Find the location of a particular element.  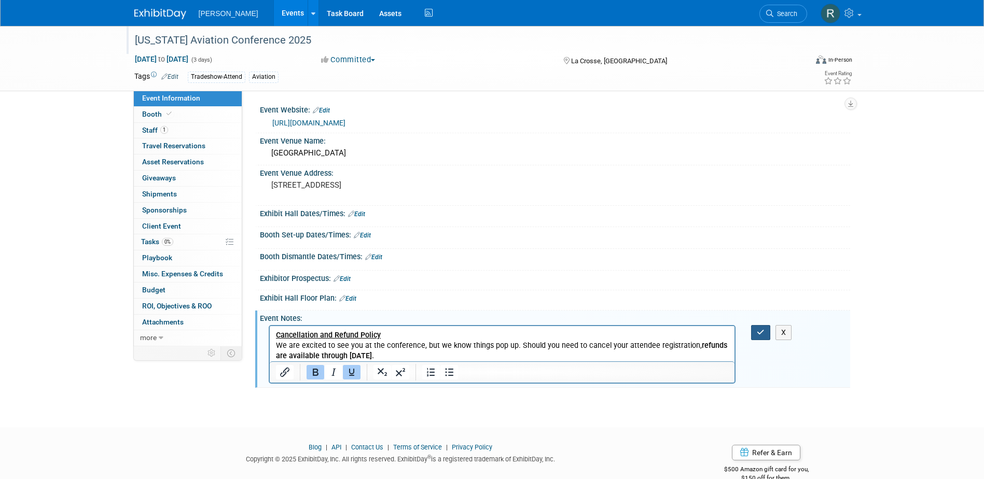

span: Attachments is located at coordinates (163, 322).